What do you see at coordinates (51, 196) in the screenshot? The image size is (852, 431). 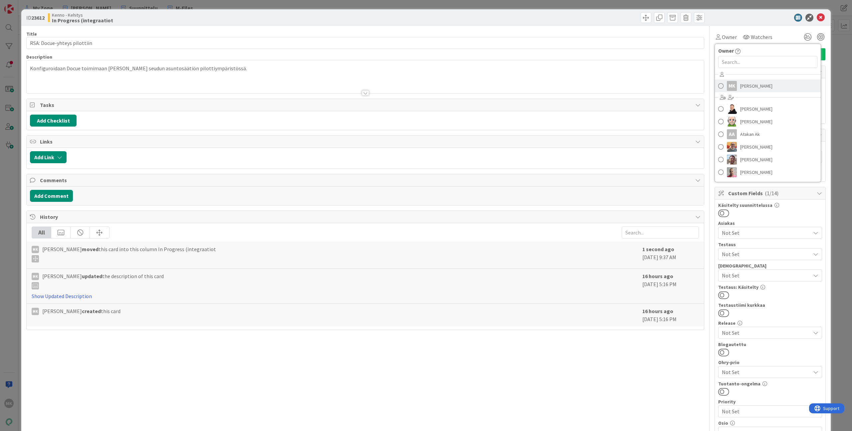 I see `button: Add Comment` at bounding box center [51, 196].